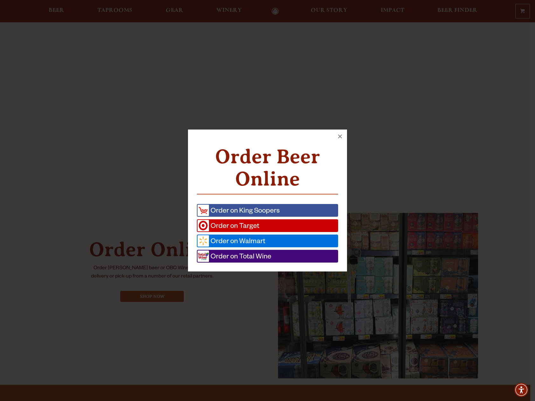  What do you see at coordinates (203, 210) in the screenshot?
I see `img: kingsp.png` at bounding box center [203, 210].